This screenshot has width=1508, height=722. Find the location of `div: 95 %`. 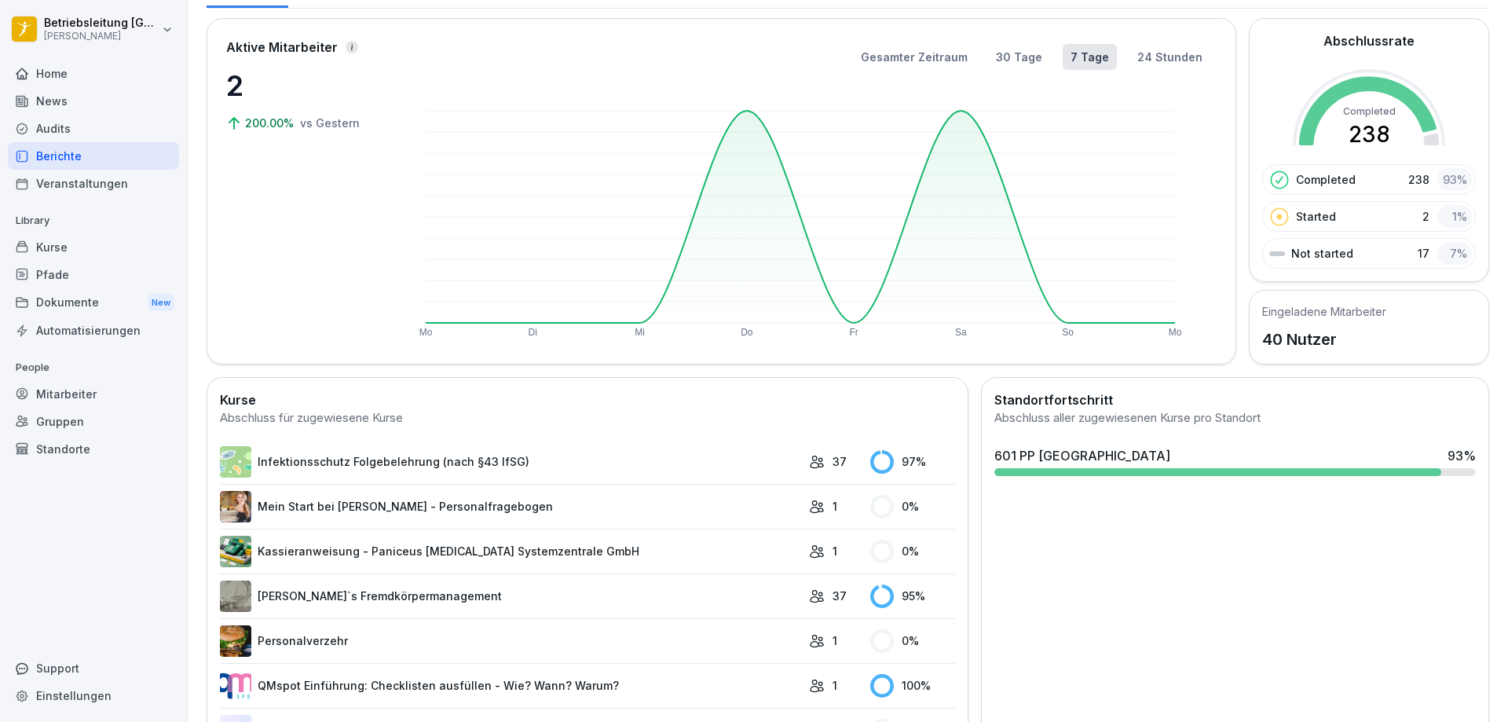

div: 95 % is located at coordinates (913, 596).